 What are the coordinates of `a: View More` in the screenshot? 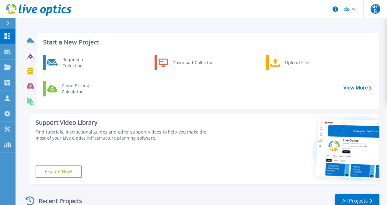 It's located at (358, 88).